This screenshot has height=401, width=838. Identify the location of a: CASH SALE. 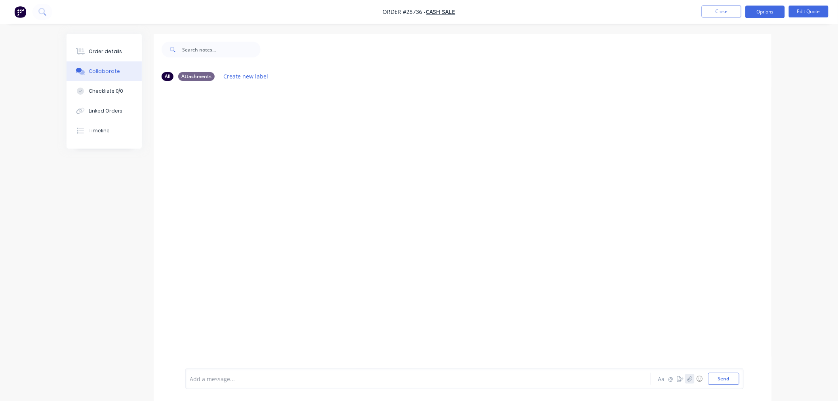
(441, 12).